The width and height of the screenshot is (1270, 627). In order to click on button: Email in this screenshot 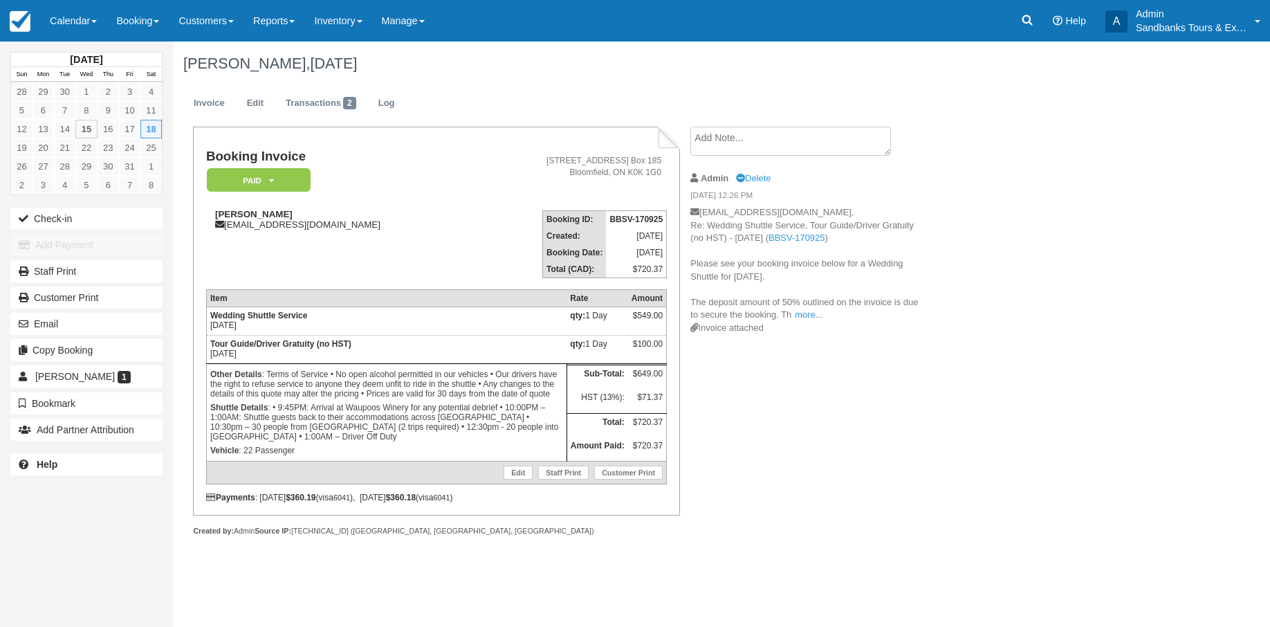, I will do `click(86, 324)`.